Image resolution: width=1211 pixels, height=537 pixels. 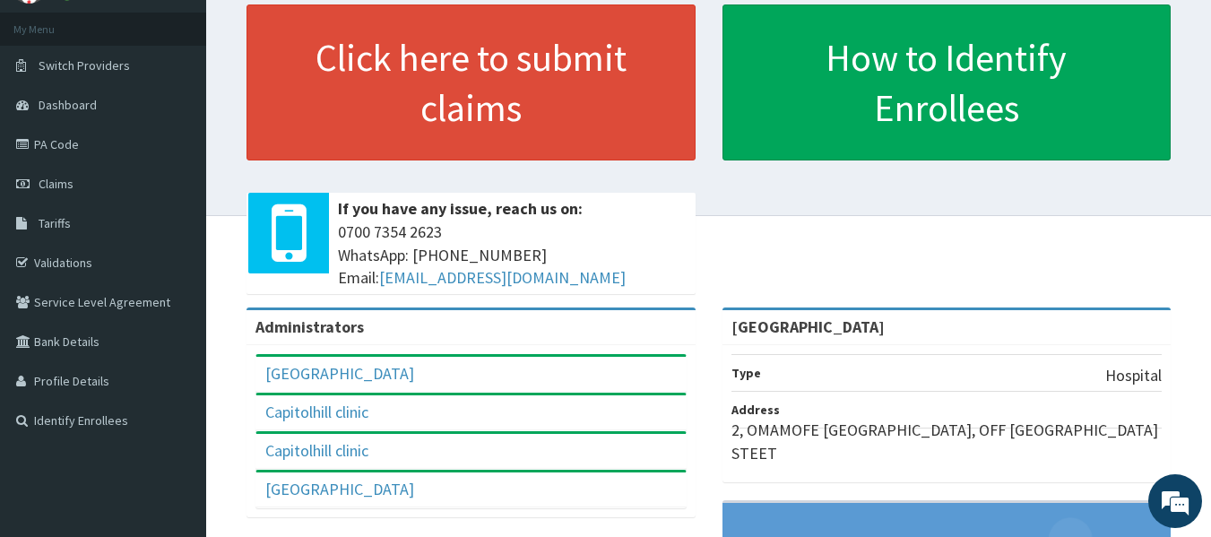 I want to click on b: If you have any issue, reach us on:, so click(x=460, y=208).